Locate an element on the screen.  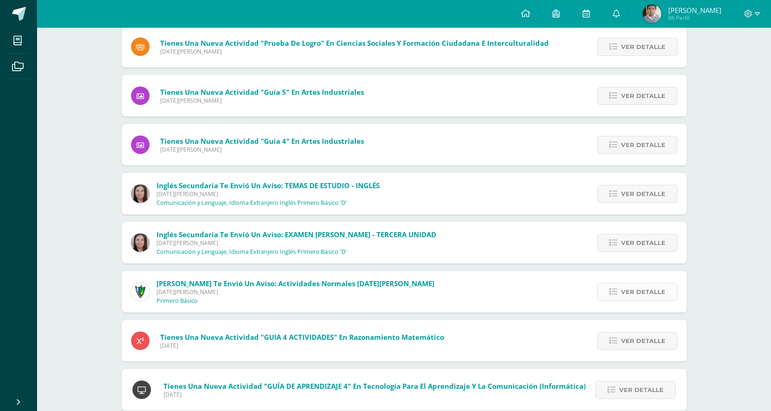
span: Mi Perfil is located at coordinates (694, 18).